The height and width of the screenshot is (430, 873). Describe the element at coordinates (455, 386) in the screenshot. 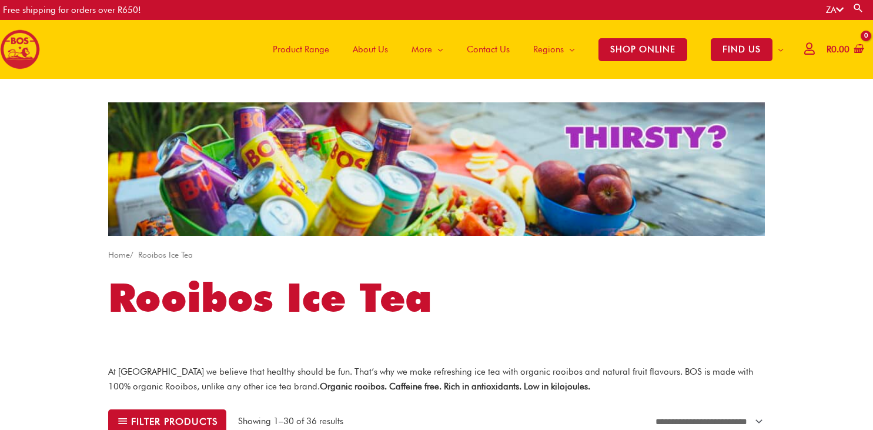

I see `strong: Organic rooibos. Caffeine free. Rich in antioxidants. Low in kilojoules.` at that location.